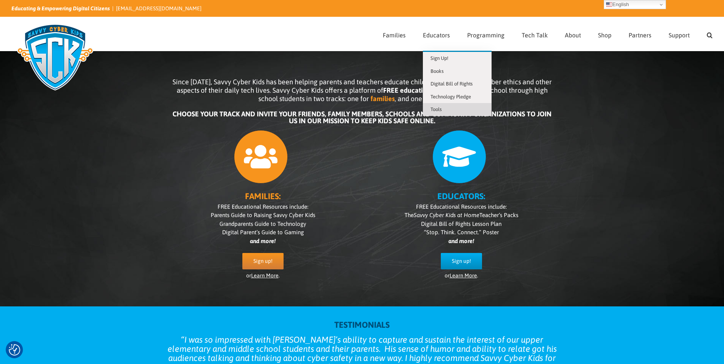 This screenshot has height=364, width=724. I want to click on b: families, so click(382, 98).